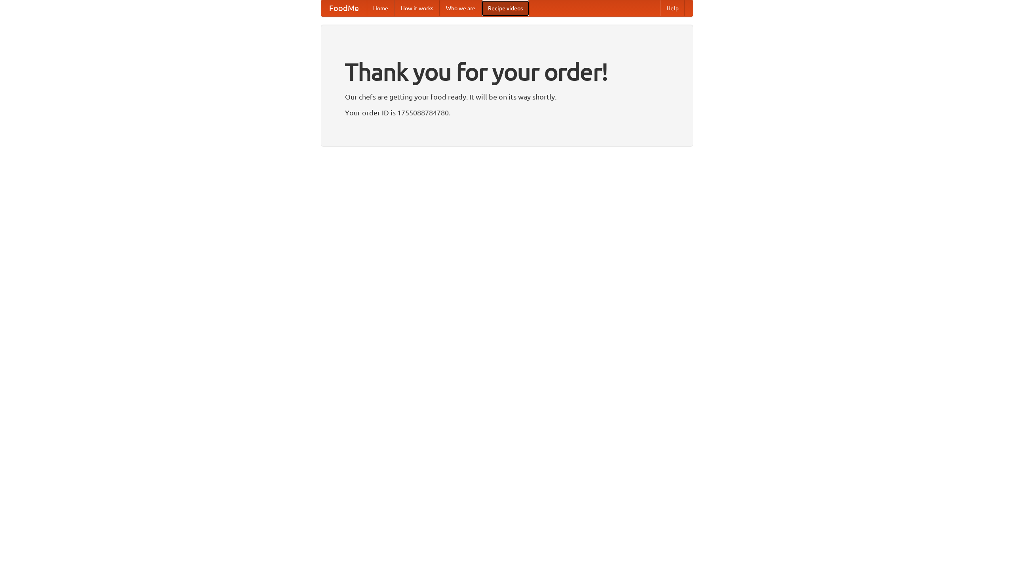 The height and width of the screenshot is (561, 1014). Describe the element at coordinates (507, 72) in the screenshot. I see `h1: Thank you for your order!` at that location.